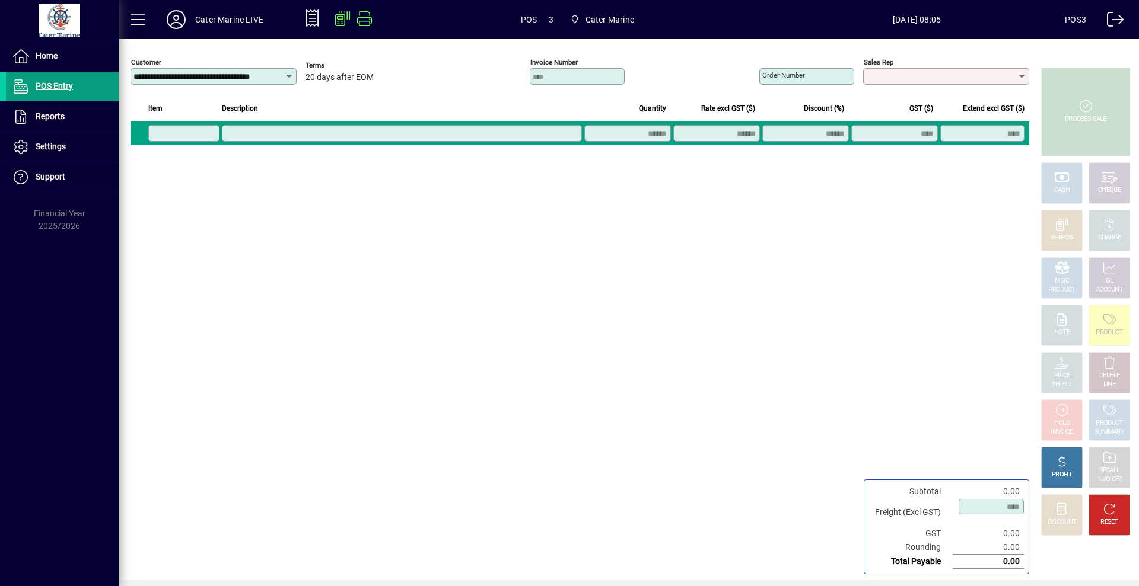 Image resolution: width=1139 pixels, height=586 pixels. What do you see at coordinates (993, 109) in the screenshot?
I see `span: Extend excl GST ($)` at bounding box center [993, 109].